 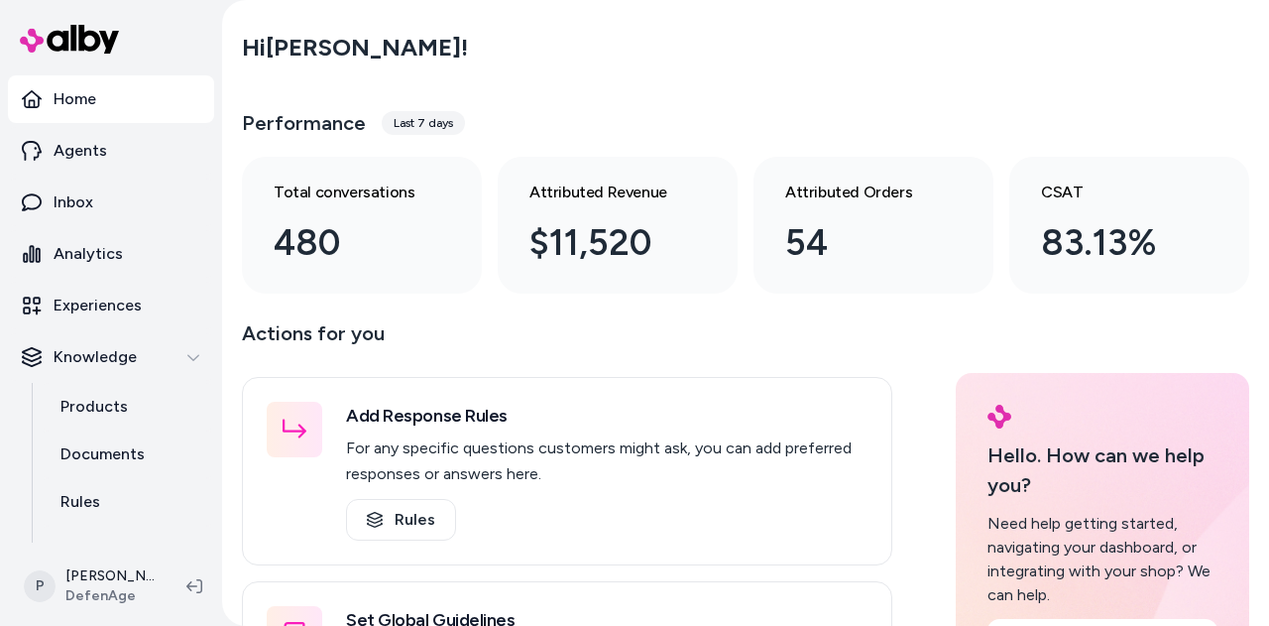 What do you see at coordinates (112, 549) in the screenshot?
I see `p: Verified Q&As` at bounding box center [112, 549].